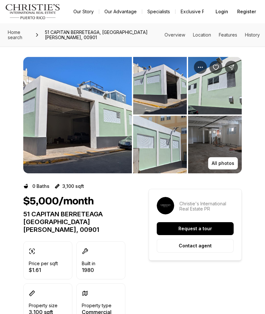 The width and height of the screenshot is (265, 314). What do you see at coordinates (73, 186) in the screenshot?
I see `p: 3,100 sqft` at bounding box center [73, 186].